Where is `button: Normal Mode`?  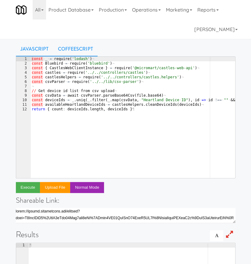 button: Normal Mode is located at coordinates (87, 187).